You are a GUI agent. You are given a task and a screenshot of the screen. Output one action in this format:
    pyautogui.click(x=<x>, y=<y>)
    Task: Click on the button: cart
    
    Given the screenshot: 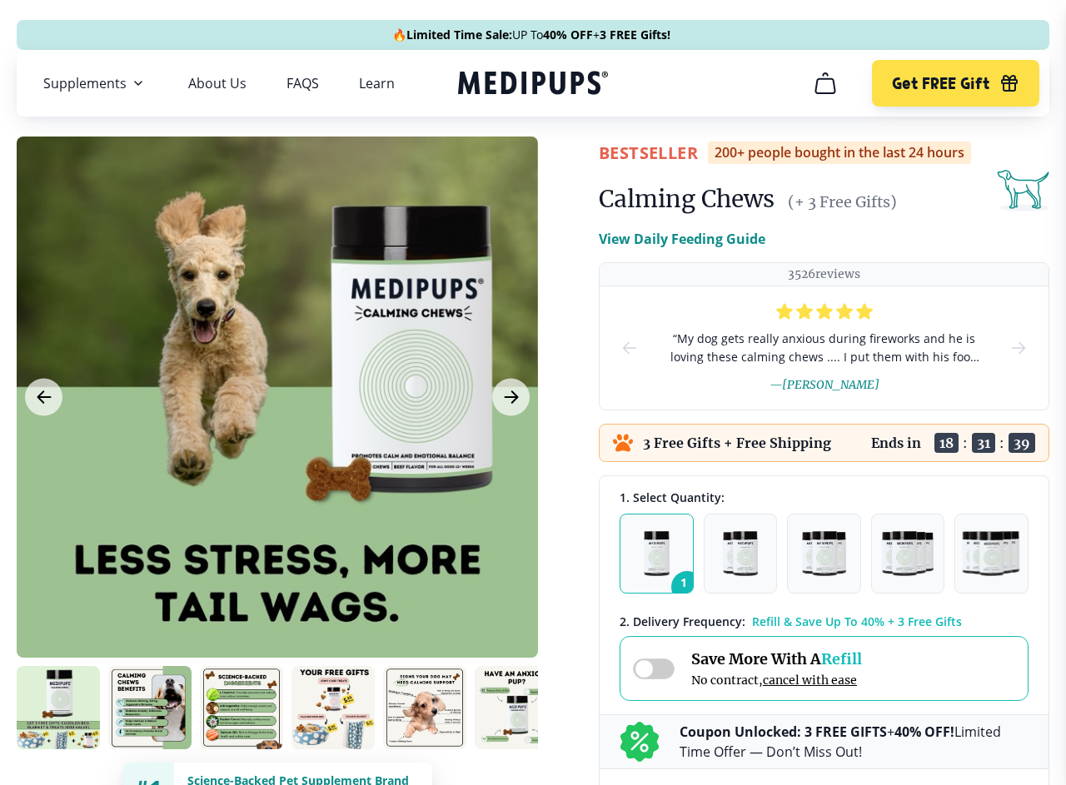 What is the action you would take?
    pyautogui.click(x=825, y=83)
    